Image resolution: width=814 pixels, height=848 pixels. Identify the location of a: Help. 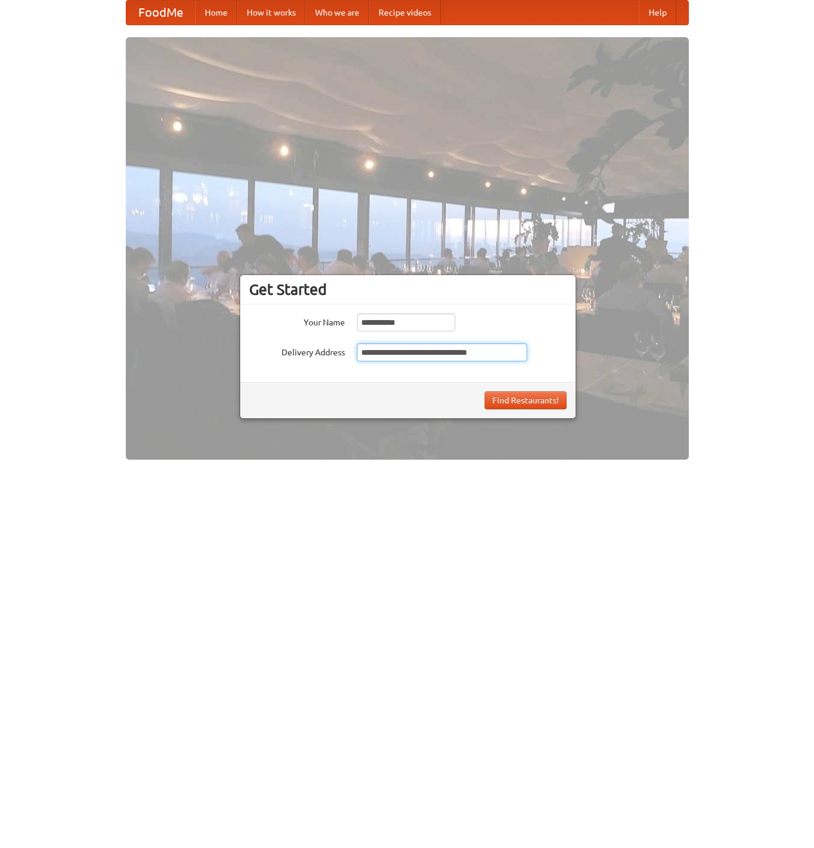
(658, 13).